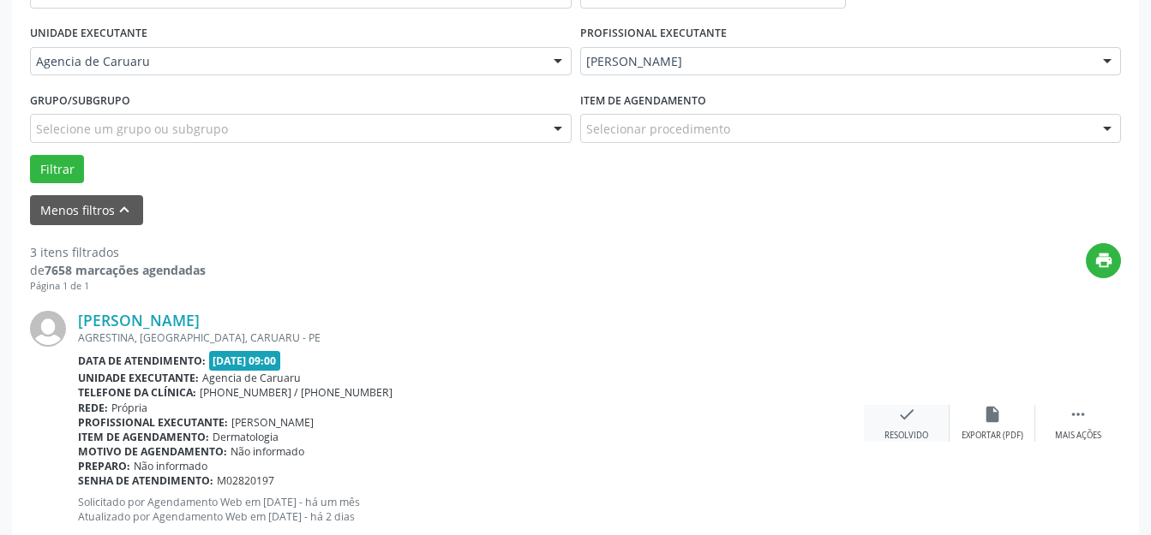 The image size is (1151, 535). I want to click on b: Data de atendimento:, so click(141, 361).